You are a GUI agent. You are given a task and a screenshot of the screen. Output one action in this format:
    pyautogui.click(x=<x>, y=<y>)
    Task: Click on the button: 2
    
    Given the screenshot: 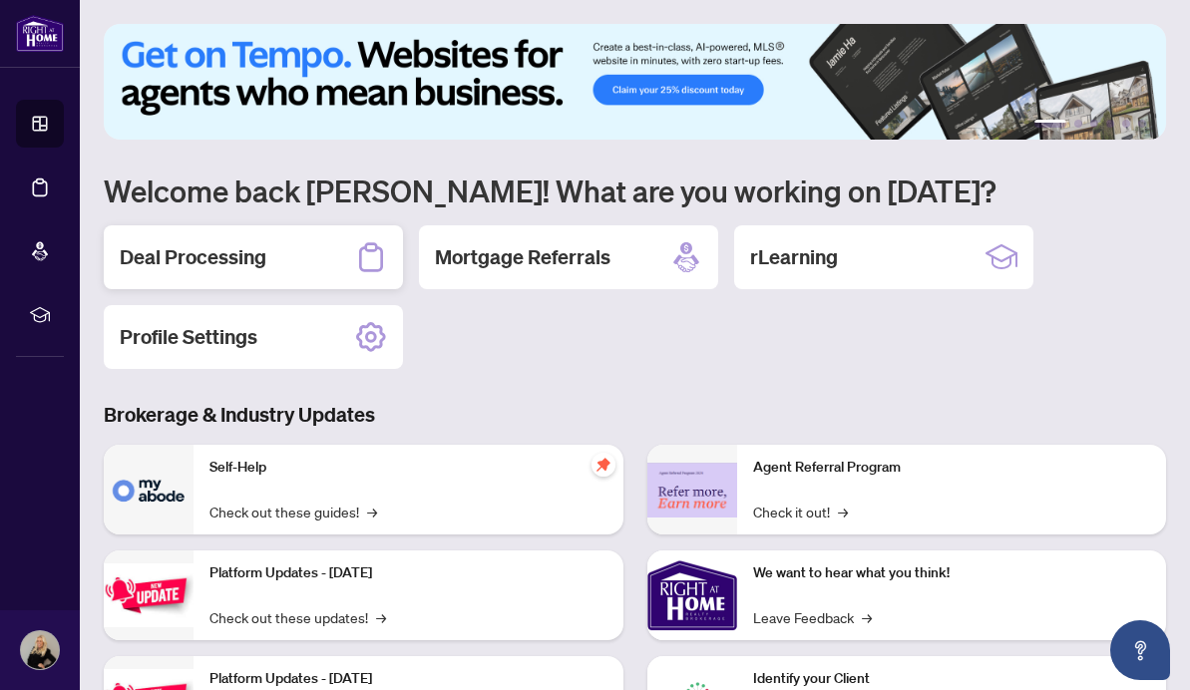 What is the action you would take?
    pyautogui.click(x=1078, y=124)
    